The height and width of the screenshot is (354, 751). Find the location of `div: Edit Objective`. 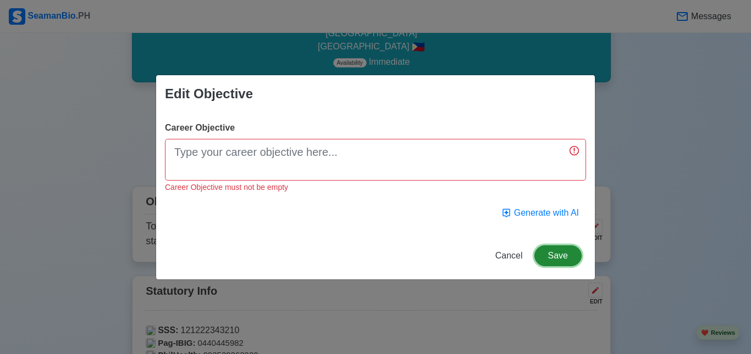

div: Edit Objective is located at coordinates (209, 94).